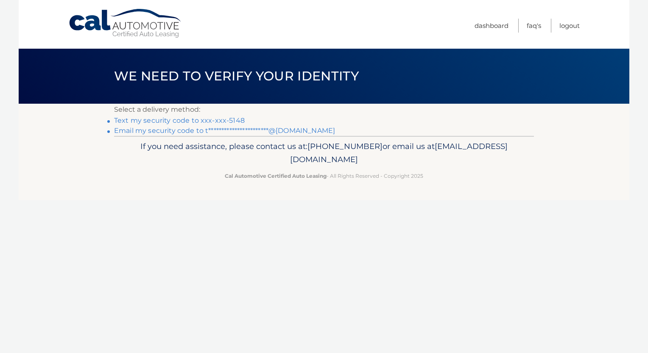 This screenshot has height=353, width=648. Describe the element at coordinates (179, 120) in the screenshot. I see `a: Text my security code to xxx-xxx-5148` at that location.